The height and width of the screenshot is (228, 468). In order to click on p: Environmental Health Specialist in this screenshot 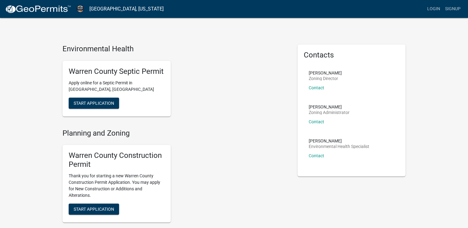, I will do `click(339, 147)`.